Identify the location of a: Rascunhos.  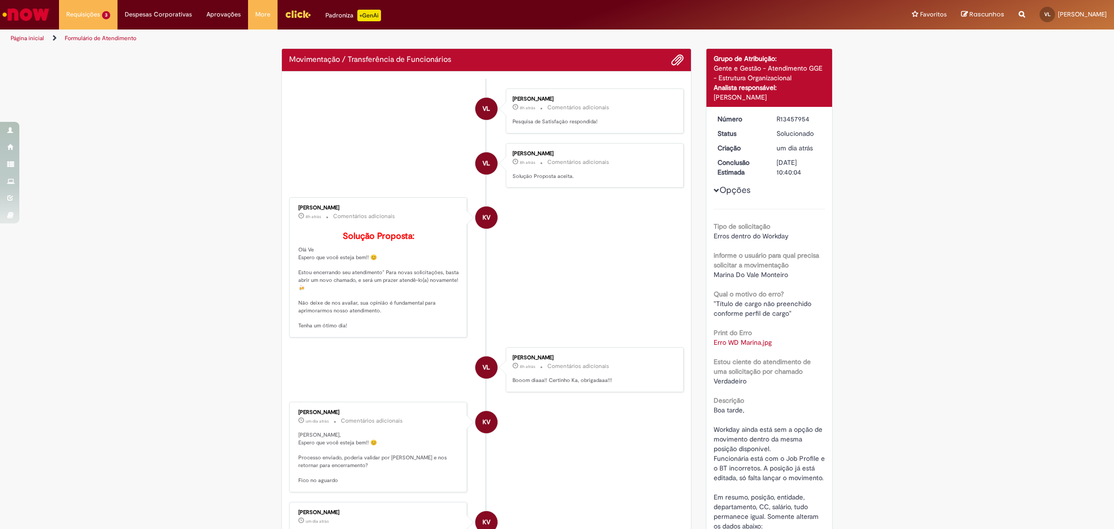
(983, 15).